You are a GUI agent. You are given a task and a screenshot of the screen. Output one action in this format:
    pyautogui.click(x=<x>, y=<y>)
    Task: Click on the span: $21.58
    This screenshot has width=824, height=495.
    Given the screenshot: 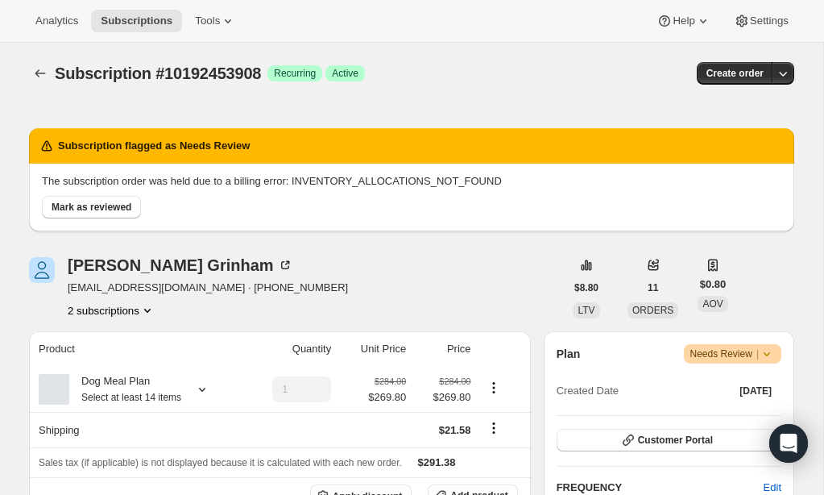 What is the action you would take?
    pyautogui.click(x=455, y=429)
    